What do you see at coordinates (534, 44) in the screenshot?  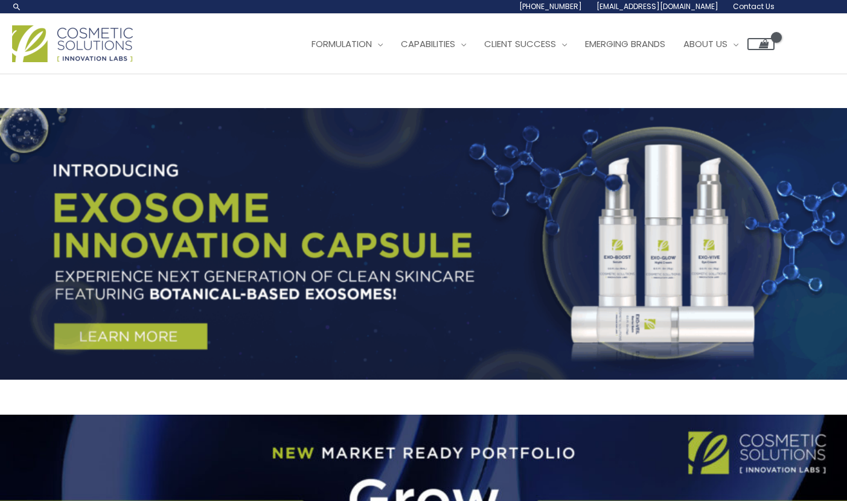 I see `nav: Site Navigation` at bounding box center [534, 44].